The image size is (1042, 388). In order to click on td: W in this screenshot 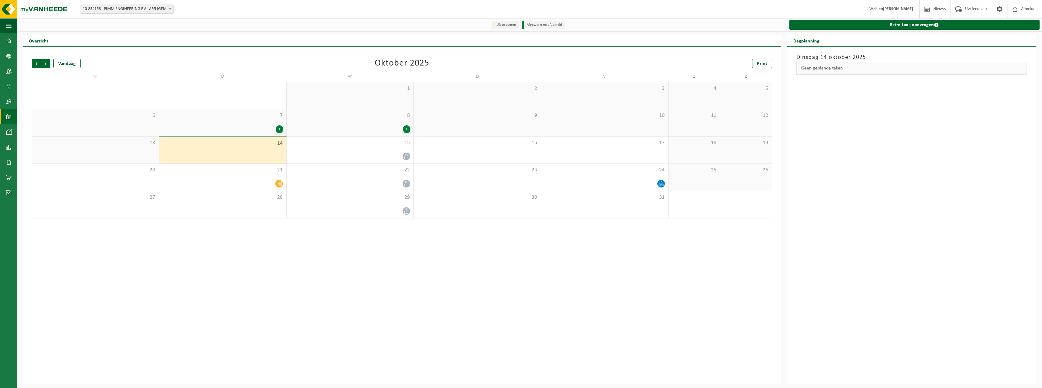, I will do `click(350, 76)`.